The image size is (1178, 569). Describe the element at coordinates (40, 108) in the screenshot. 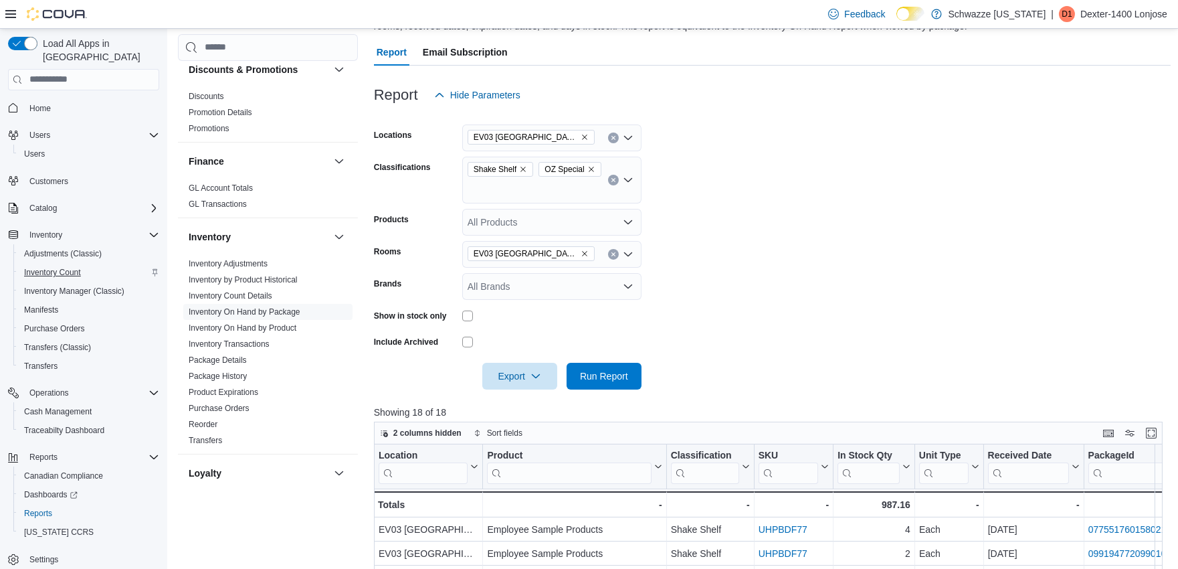

I see `span: Home` at that location.